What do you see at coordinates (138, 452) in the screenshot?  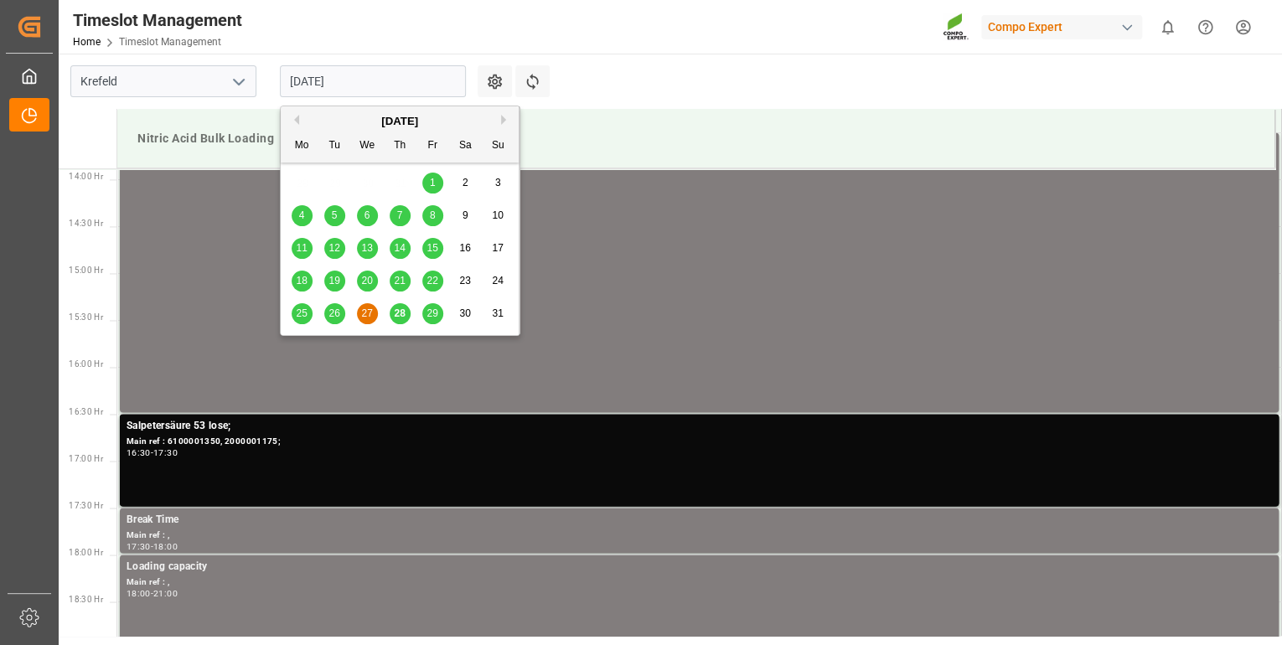 I see `div: 16:30` at bounding box center [138, 452].